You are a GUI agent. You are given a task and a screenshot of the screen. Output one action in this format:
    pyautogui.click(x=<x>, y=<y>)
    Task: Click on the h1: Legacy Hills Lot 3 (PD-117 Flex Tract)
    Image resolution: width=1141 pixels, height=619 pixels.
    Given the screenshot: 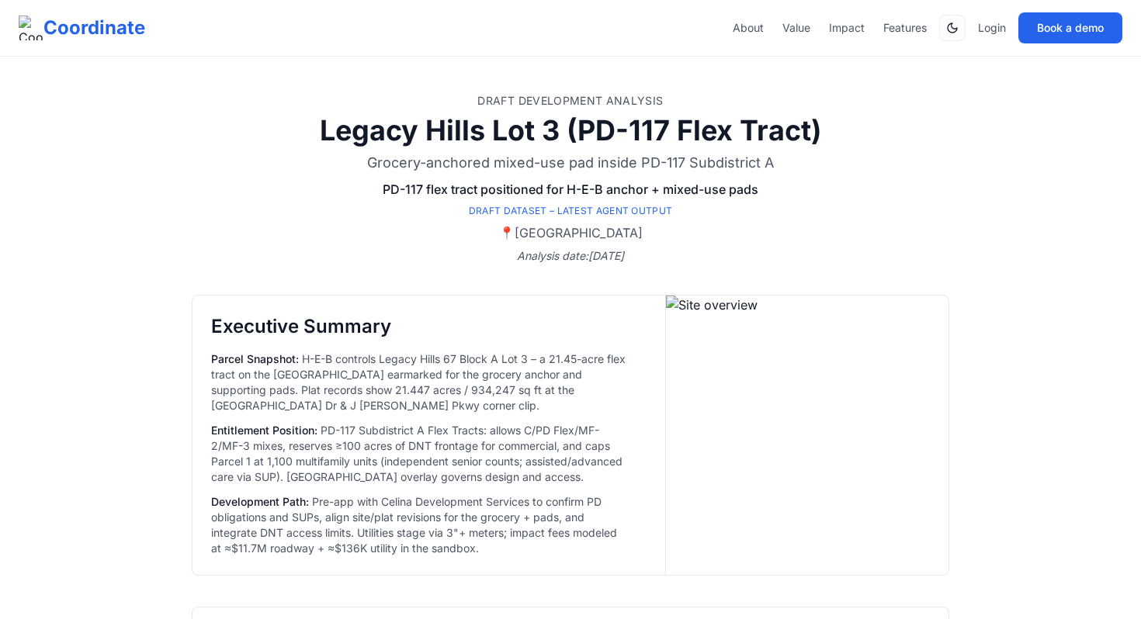 What is the action you would take?
    pyautogui.click(x=570, y=130)
    